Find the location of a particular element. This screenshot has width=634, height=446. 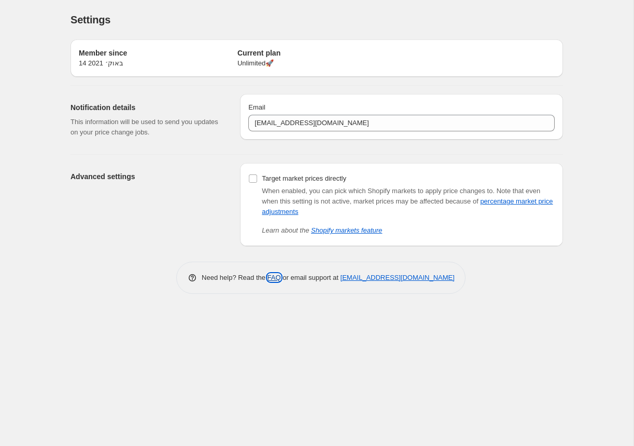

a: FAQ is located at coordinates (274, 277).